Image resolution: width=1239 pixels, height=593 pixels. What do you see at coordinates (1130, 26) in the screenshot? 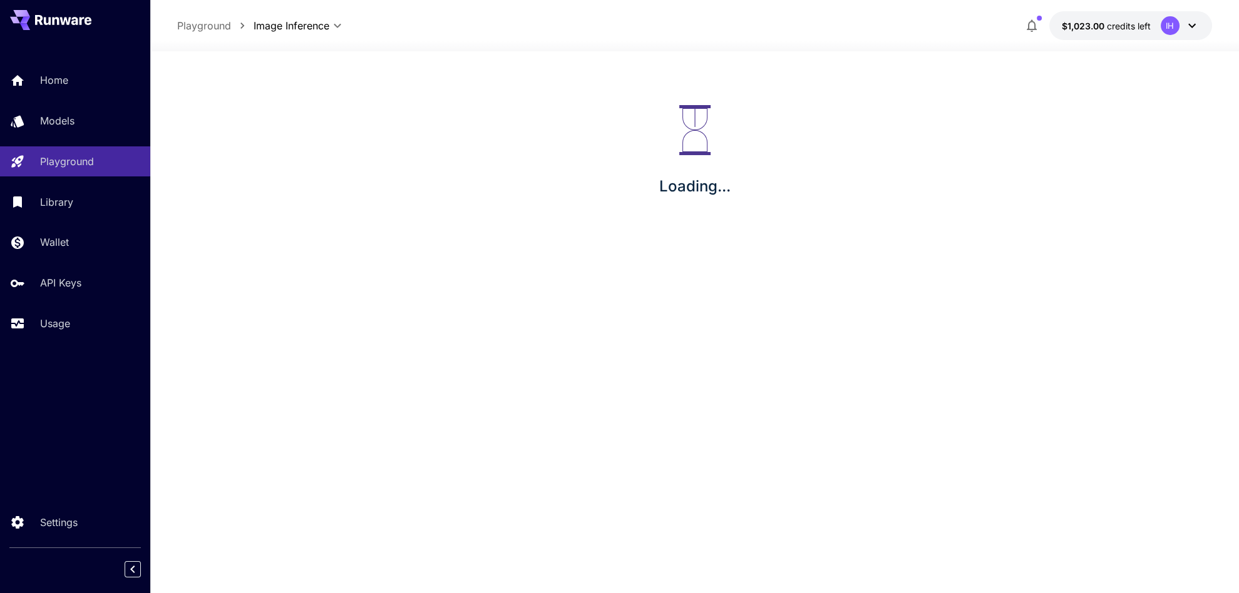
I see `button: $1,023.00049IH` at bounding box center [1130, 26].